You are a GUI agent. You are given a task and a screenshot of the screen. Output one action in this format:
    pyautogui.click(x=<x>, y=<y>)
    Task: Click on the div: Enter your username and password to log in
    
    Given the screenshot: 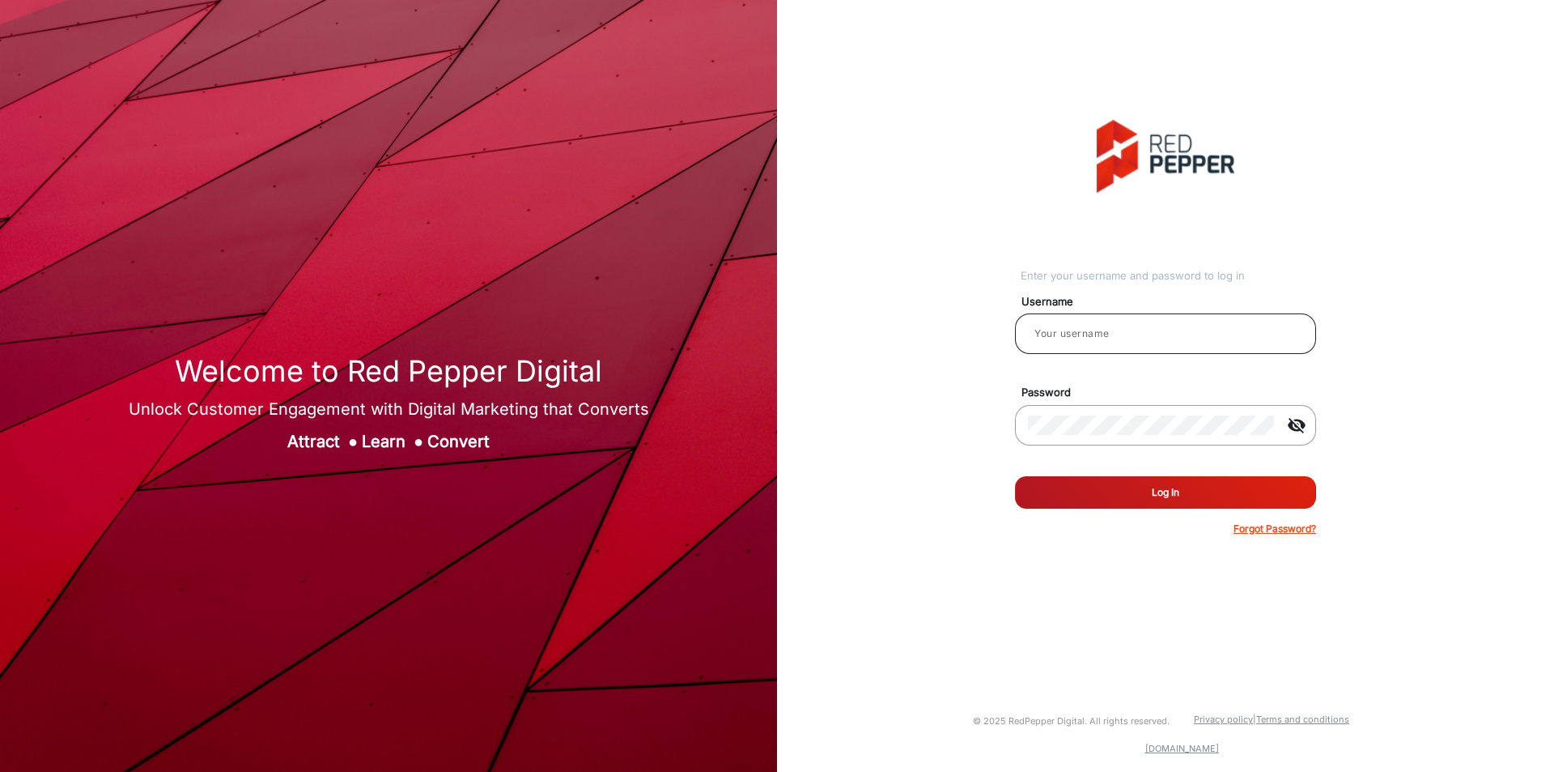 What is the action you would take?
    pyautogui.click(x=1168, y=276)
    